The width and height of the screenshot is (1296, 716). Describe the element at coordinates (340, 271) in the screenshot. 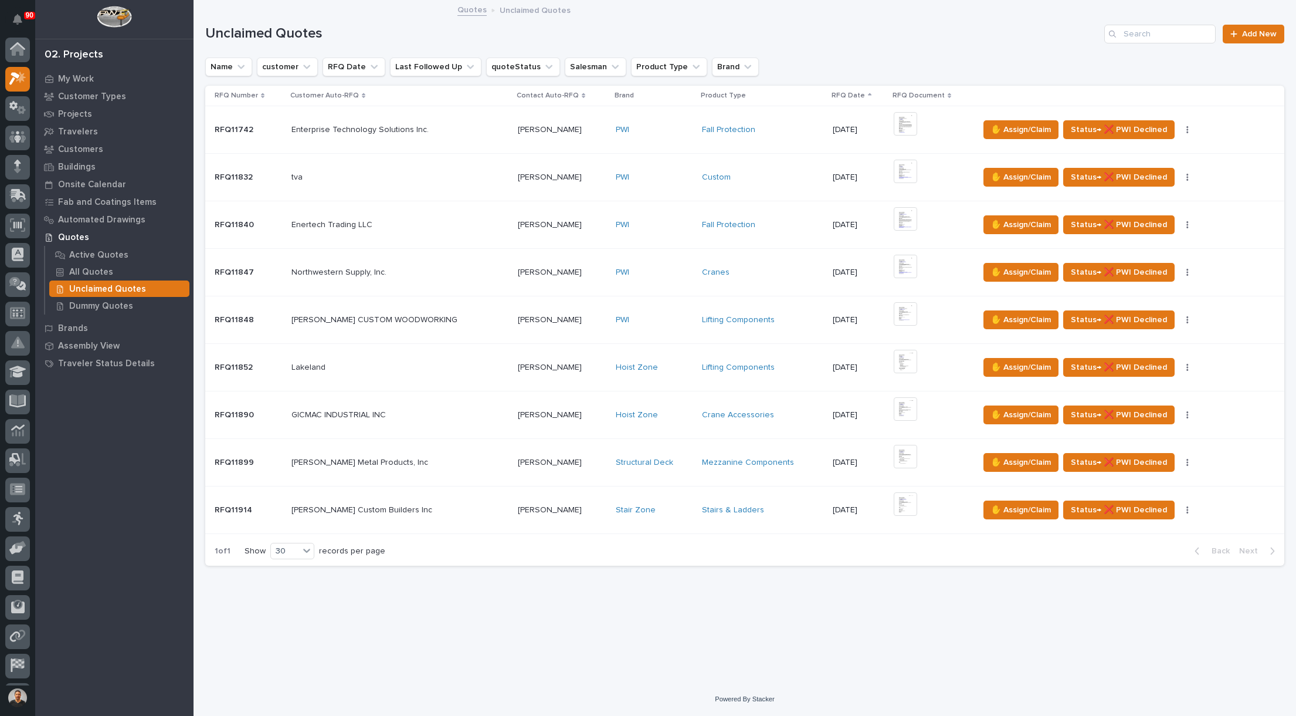

I see `p: Northwestern Supply, Inc.` at that location.